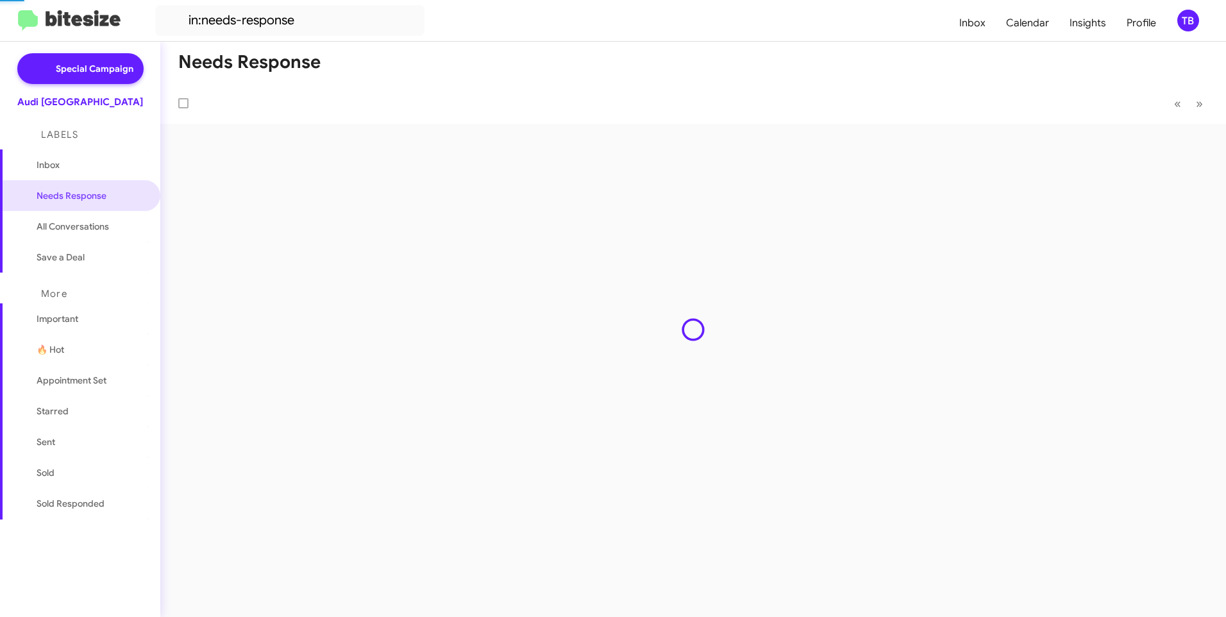  Describe the element at coordinates (1027, 23) in the screenshot. I see `a: Calendar` at that location.